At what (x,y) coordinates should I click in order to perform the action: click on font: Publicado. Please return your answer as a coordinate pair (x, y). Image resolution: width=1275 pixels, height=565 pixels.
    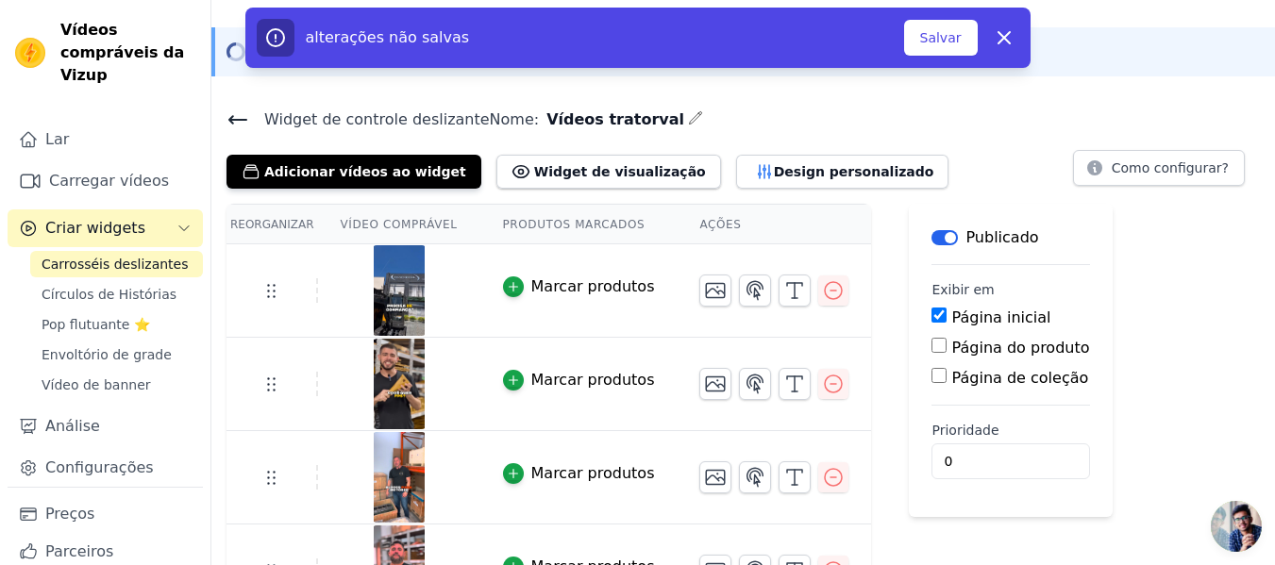
    Looking at the image, I should click on (1001, 237).